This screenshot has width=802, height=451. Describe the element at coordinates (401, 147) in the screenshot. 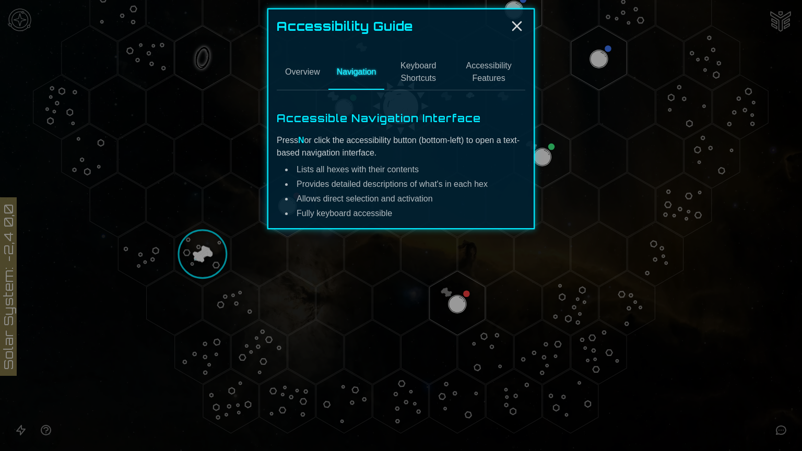

I see `p: Press or click the accessibility button (bottom-left) to open a text-based navigation interface.` at that location.